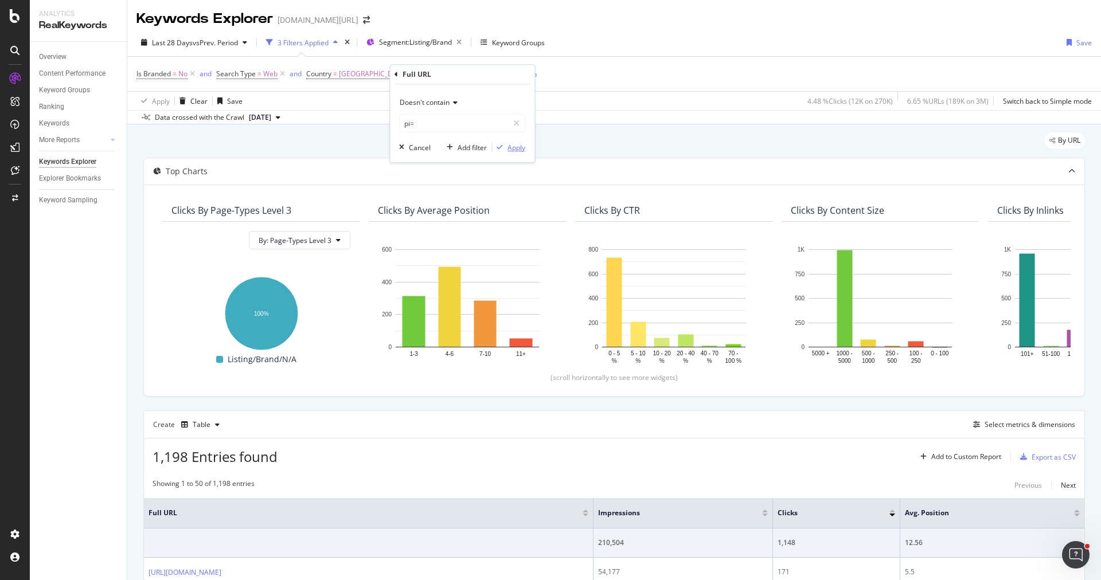 The image size is (1101, 580). Describe the element at coordinates (270, 74) in the screenshot. I see `span: Web` at that location.